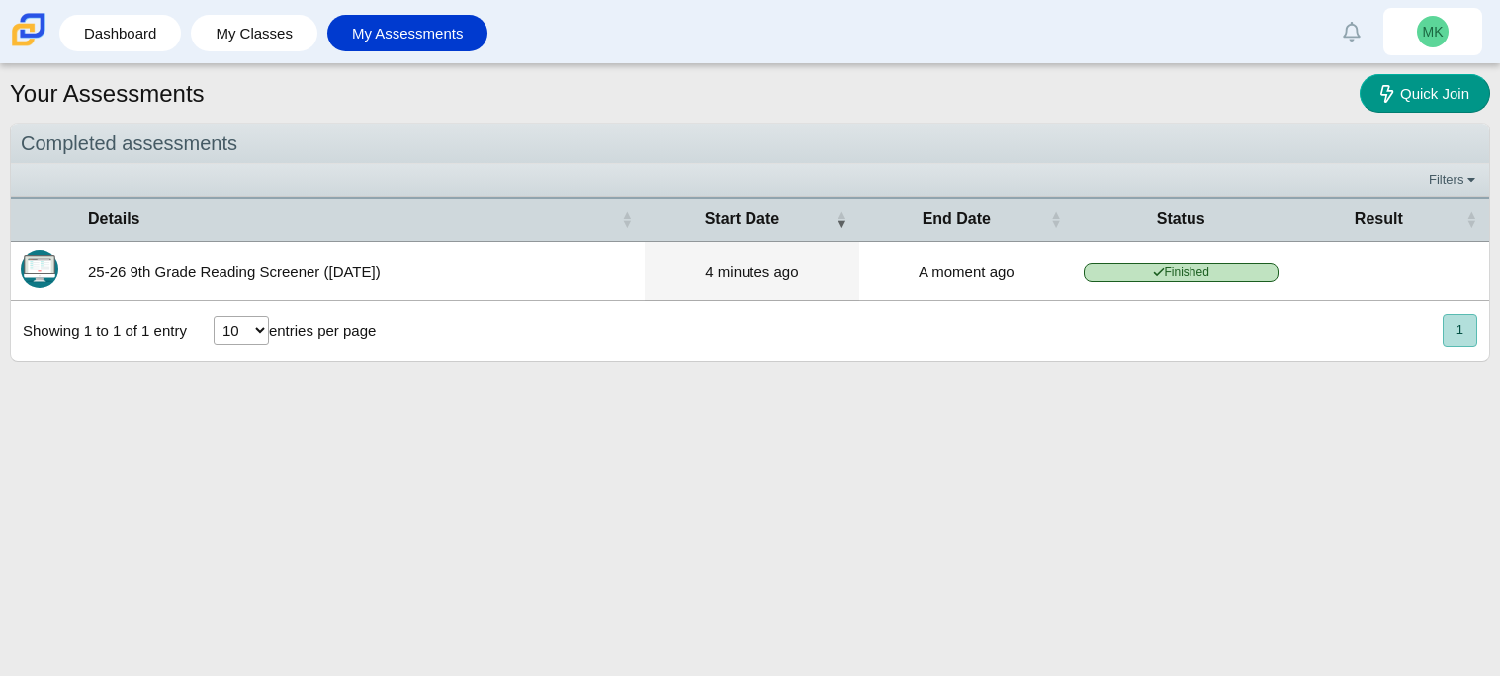  Describe the element at coordinates (1459, 330) in the screenshot. I see `button: 1` at that location.